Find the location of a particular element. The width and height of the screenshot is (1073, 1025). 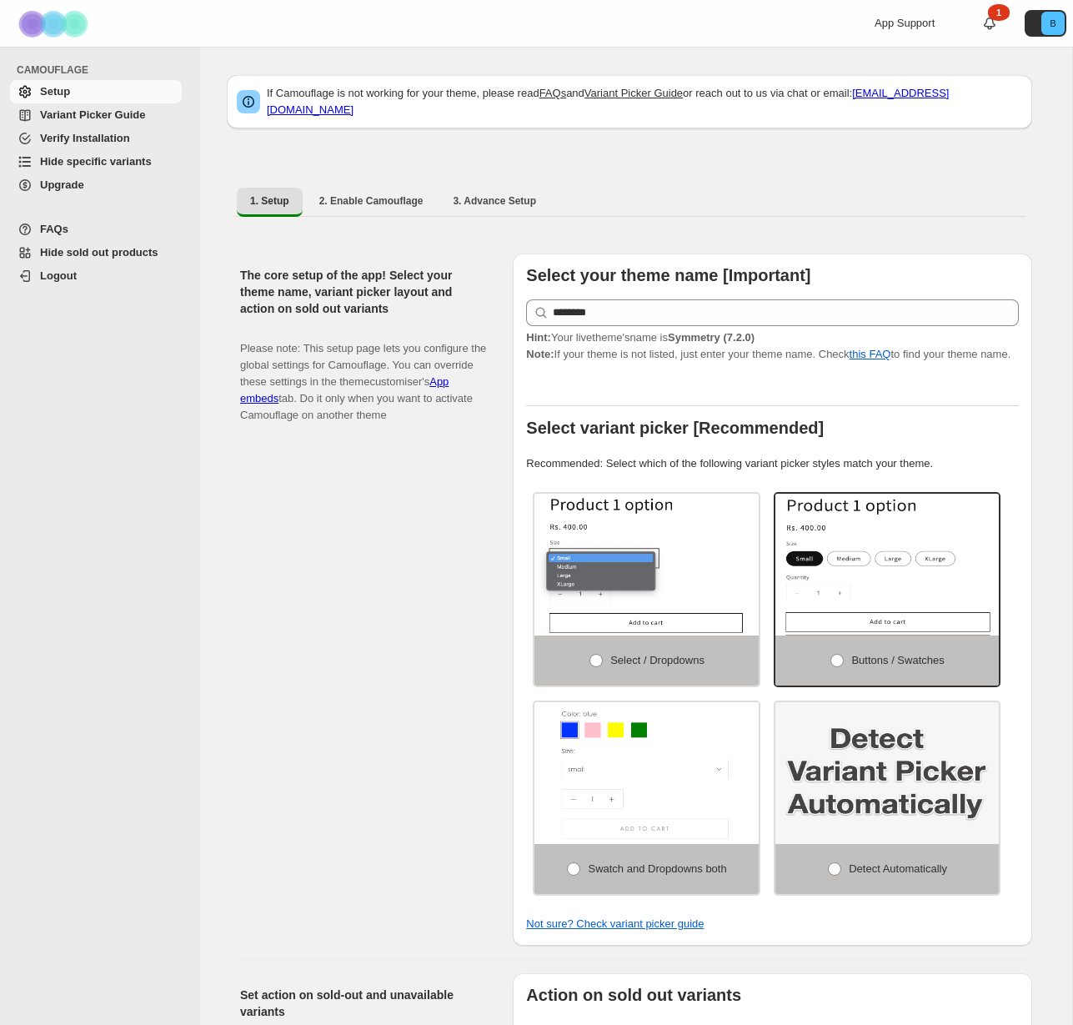

a: this FAQ is located at coordinates (871, 354).